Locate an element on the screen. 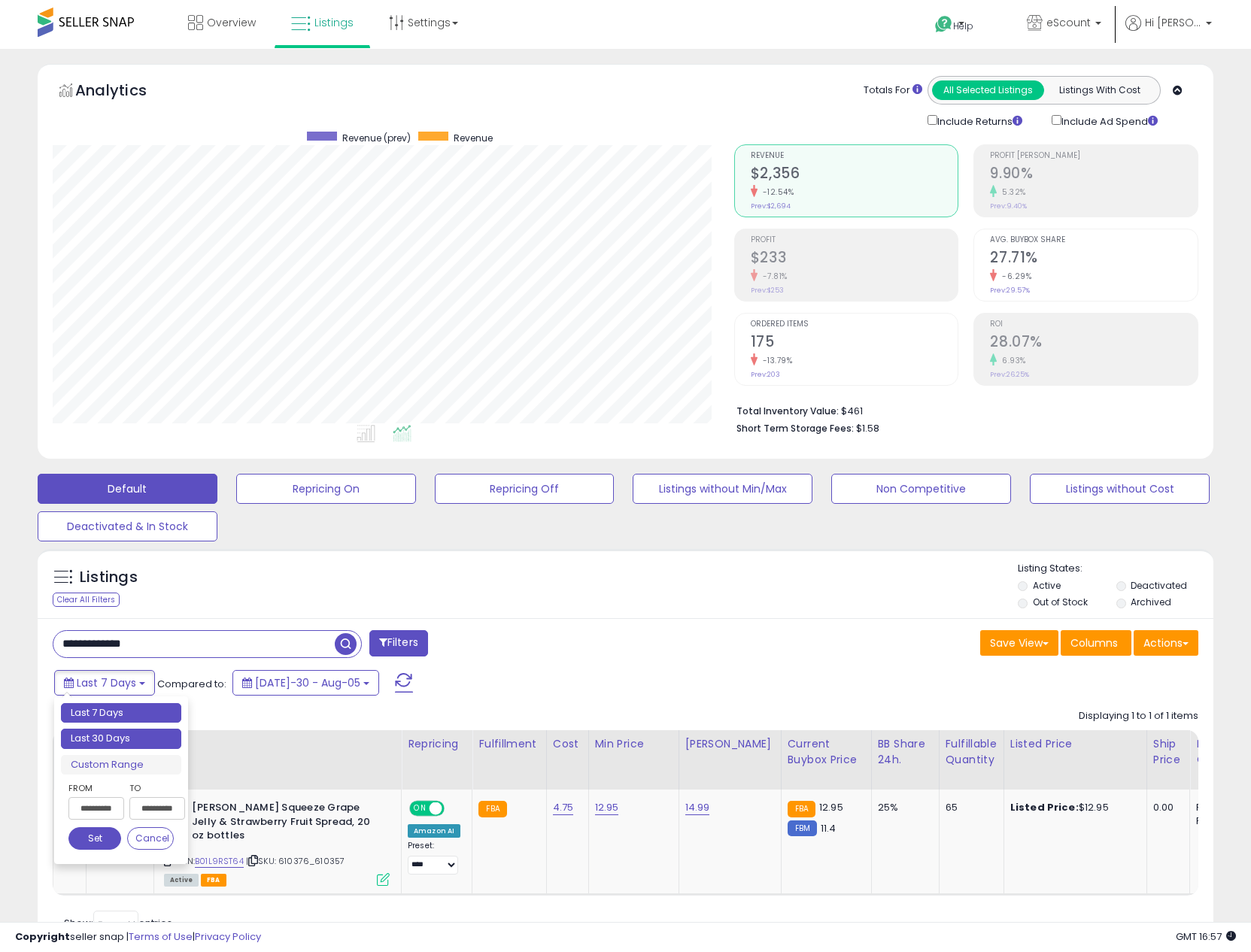 The image size is (1251, 952). div: BB Share 24h. is located at coordinates (905, 752).